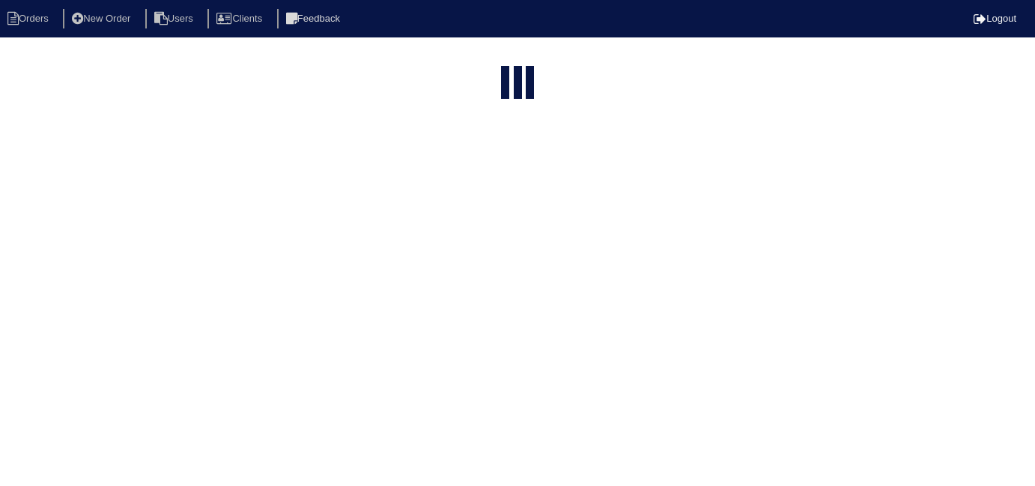  What do you see at coordinates (518, 85) in the screenshot?
I see `div: loading...` at bounding box center [518, 85].